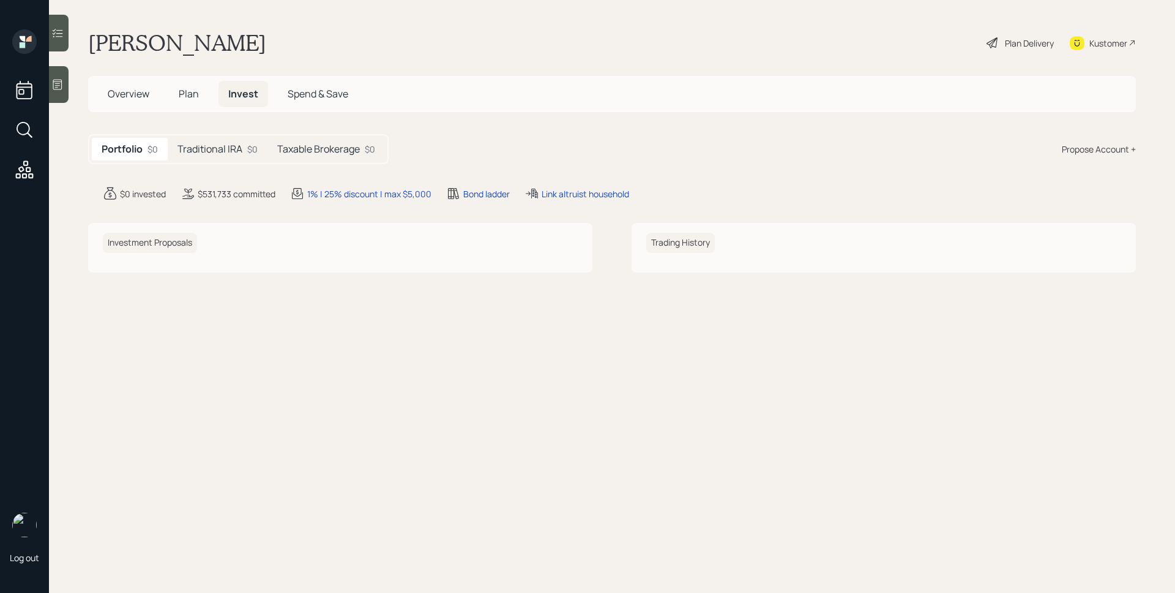  Describe the element at coordinates (318, 149) in the screenshot. I see `h5: Taxable Brokerage` at that location.